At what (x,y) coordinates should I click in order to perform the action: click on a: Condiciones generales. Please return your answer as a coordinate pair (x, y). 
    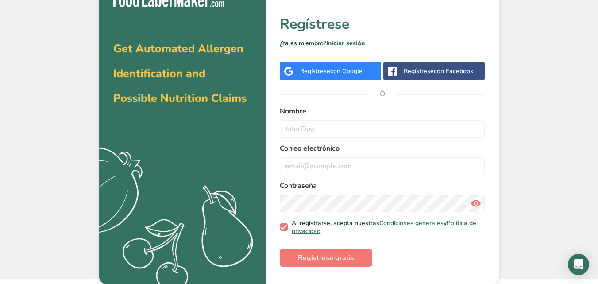
    Looking at the image, I should click on (411, 222).